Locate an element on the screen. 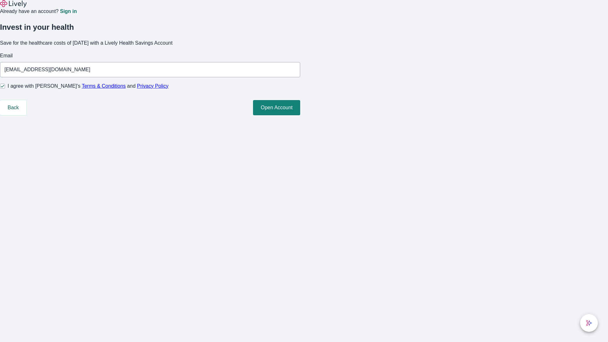 This screenshot has height=342, width=608. a: Sign in is located at coordinates (68, 11).